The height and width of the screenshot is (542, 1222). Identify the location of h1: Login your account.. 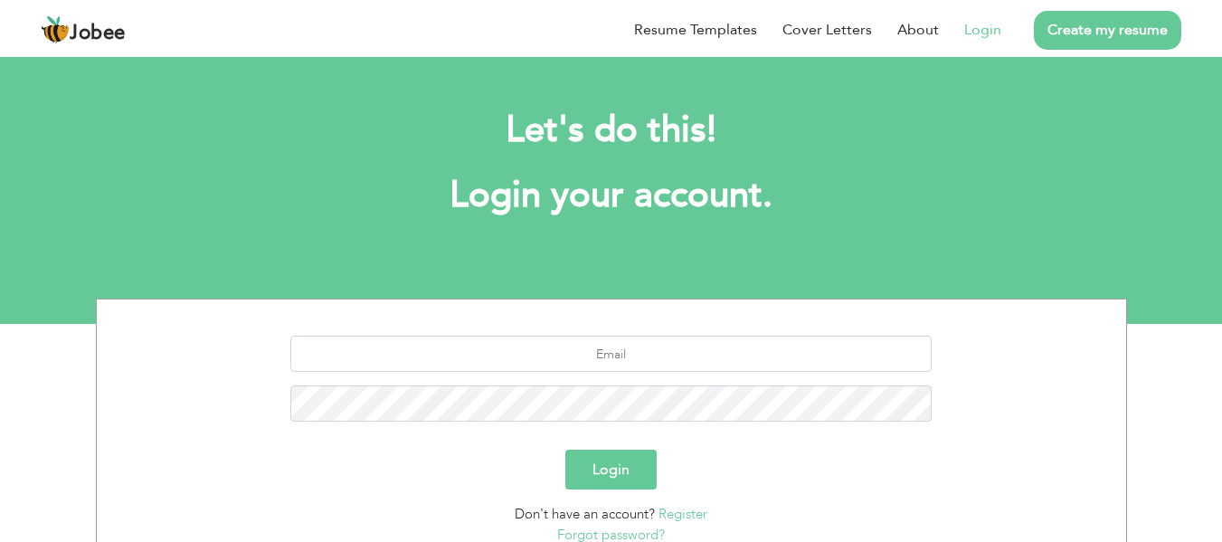
(611, 195).